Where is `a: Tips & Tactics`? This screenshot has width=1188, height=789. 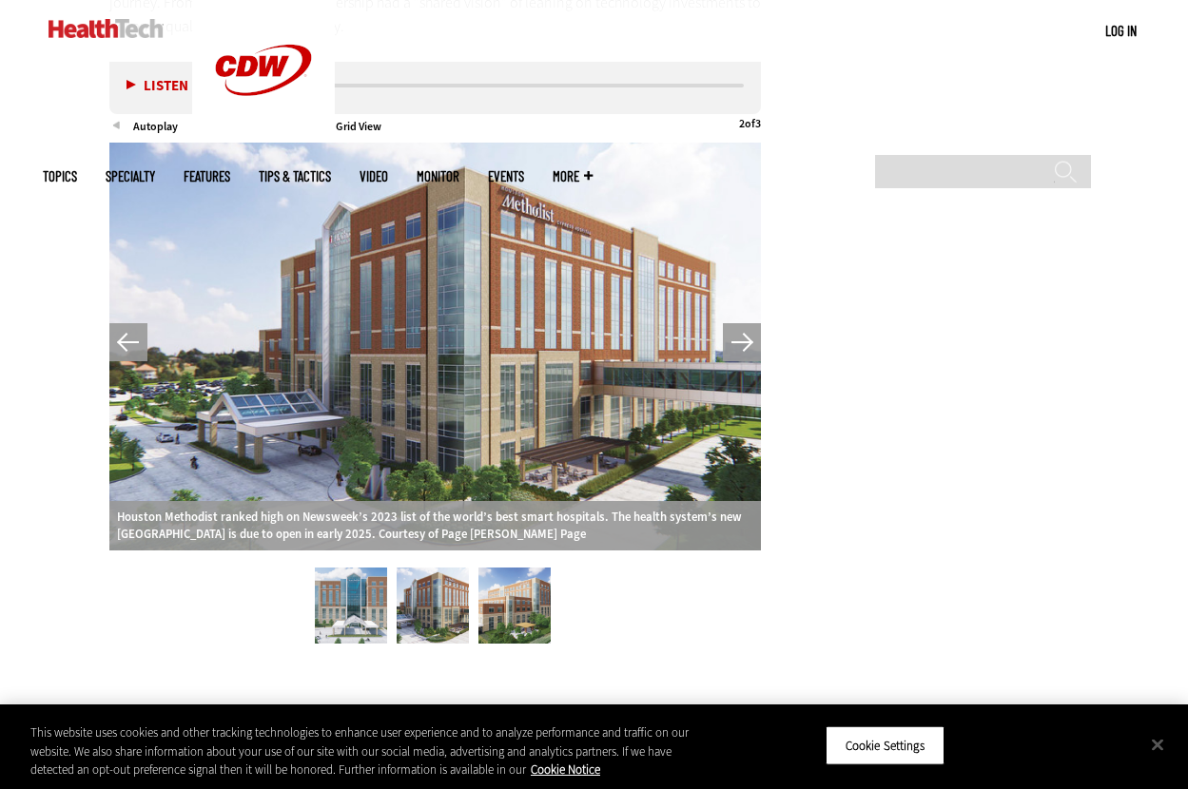
a: Tips & Tactics is located at coordinates (295, 176).